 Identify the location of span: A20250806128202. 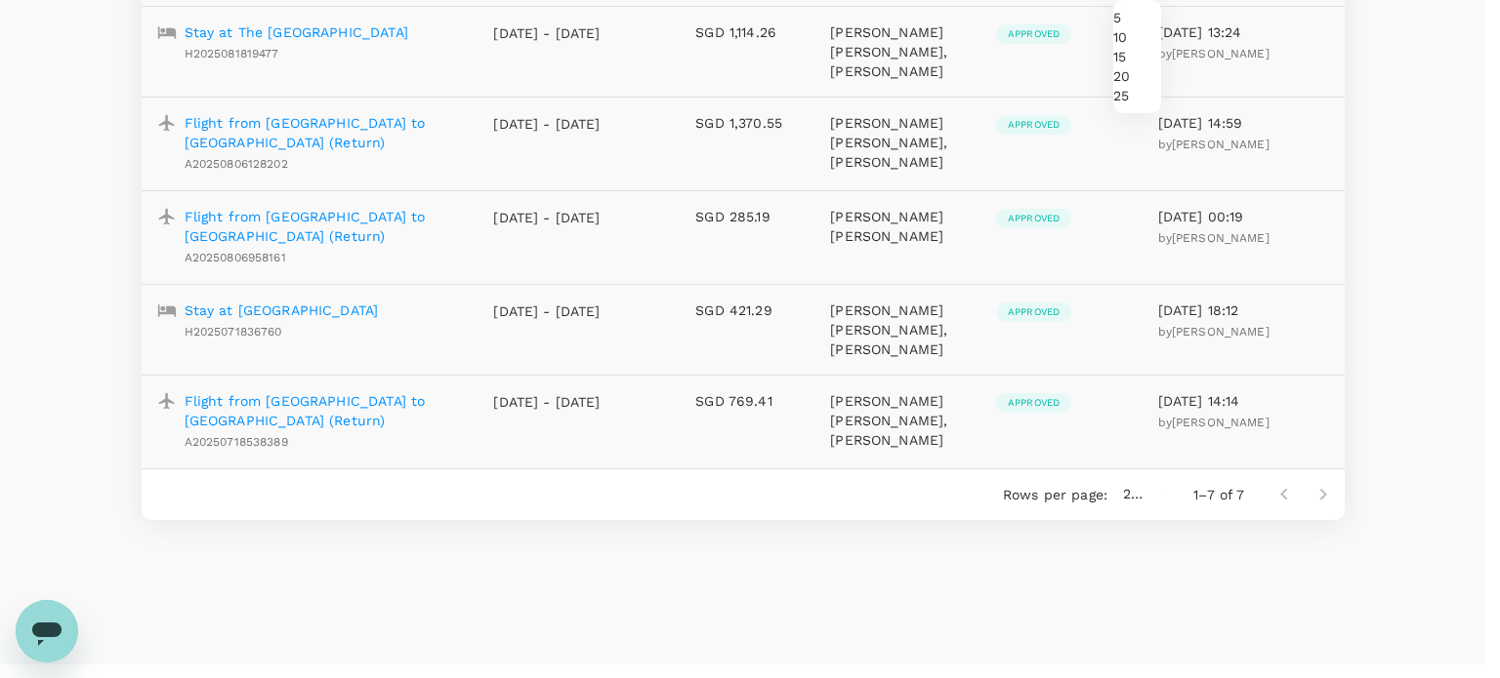
(236, 164).